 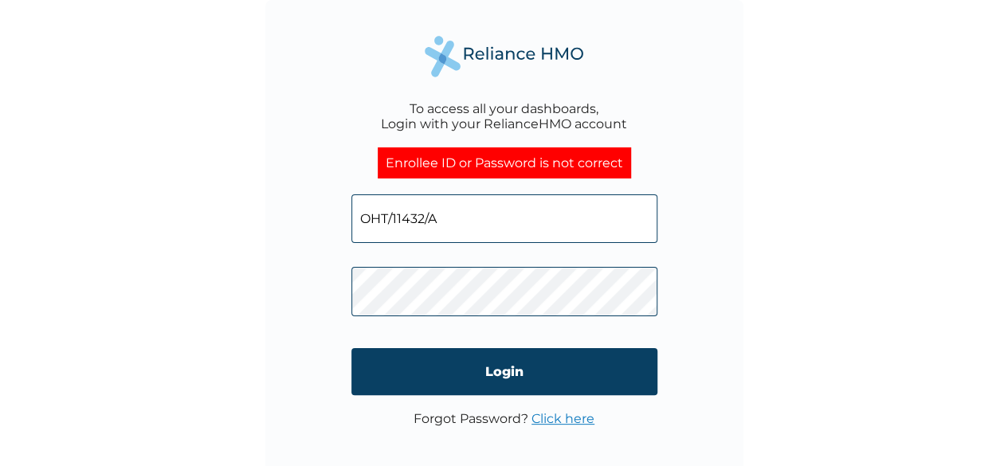 What do you see at coordinates (504, 419) in the screenshot?
I see `p: Forgot Password?` at bounding box center [504, 419].